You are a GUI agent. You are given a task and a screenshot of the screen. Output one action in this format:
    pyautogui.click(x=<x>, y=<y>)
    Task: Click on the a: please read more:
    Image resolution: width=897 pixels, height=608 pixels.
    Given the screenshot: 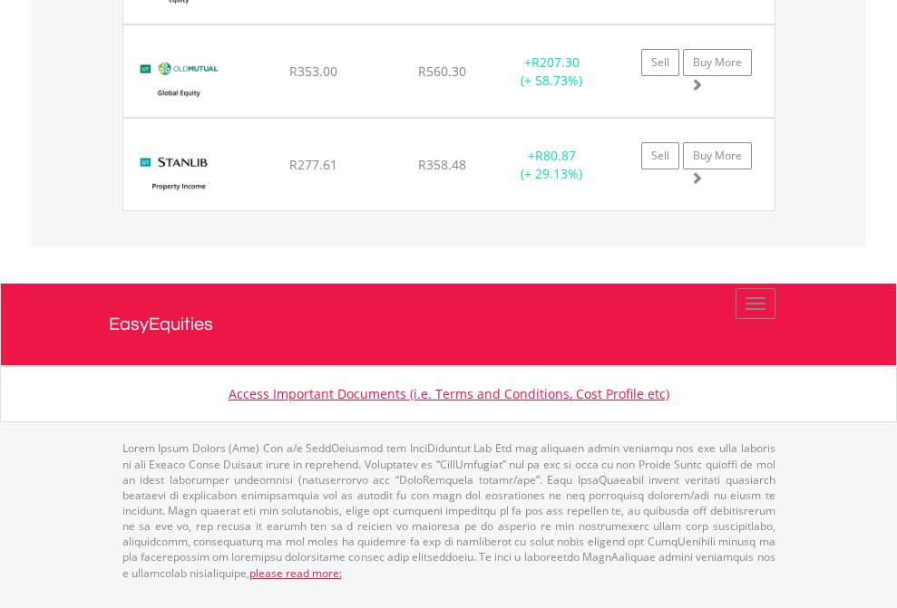 What is the action you would take?
    pyautogui.click(x=296, y=573)
    